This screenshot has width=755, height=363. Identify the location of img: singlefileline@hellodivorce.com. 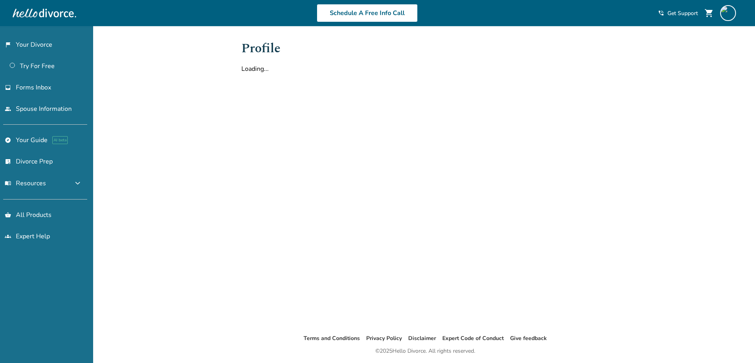
(728, 13).